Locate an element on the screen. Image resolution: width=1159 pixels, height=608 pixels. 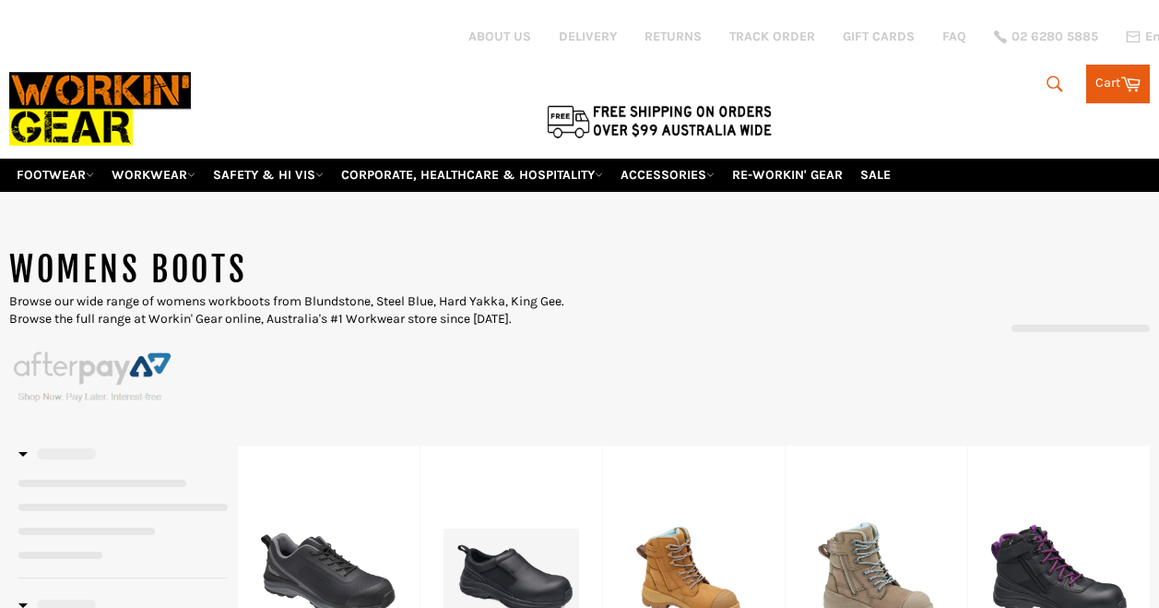
span: 02 6280 5885 is located at coordinates (1055, 37).